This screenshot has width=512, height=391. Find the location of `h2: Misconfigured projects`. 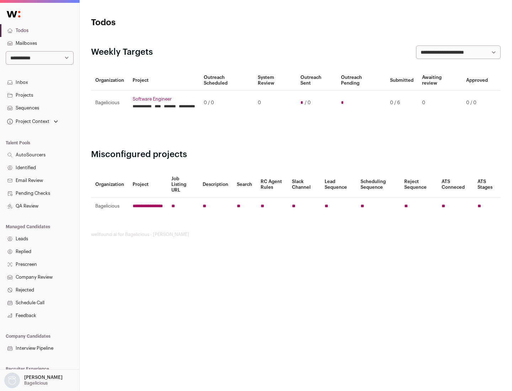

h2: Misconfigured projects is located at coordinates (296, 155).